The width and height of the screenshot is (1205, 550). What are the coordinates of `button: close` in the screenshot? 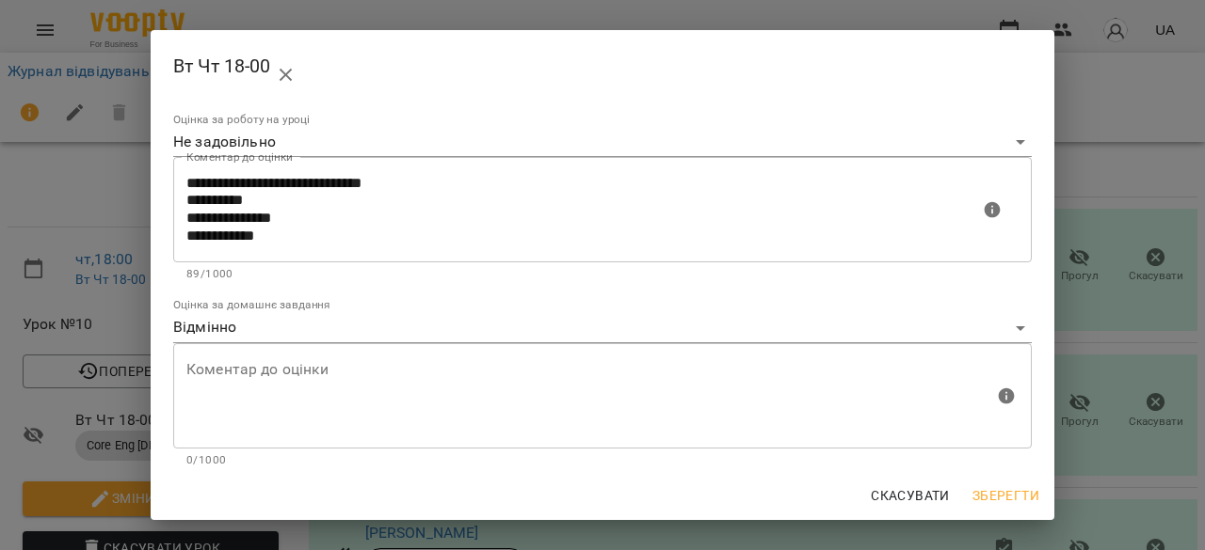 It's located at (286, 75).